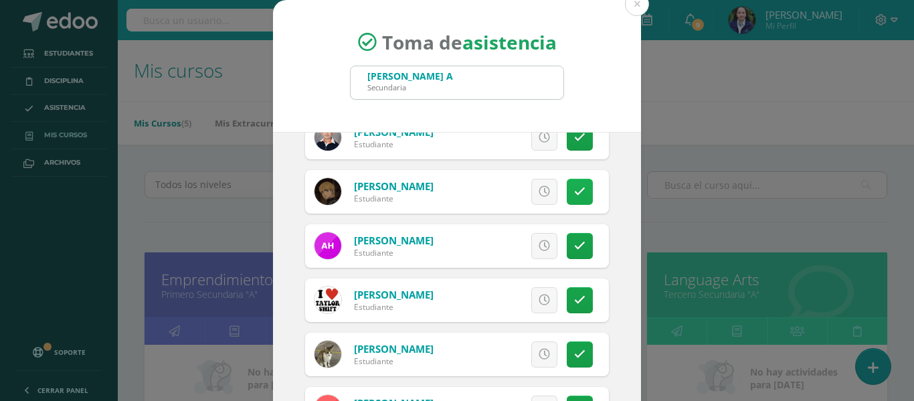 The height and width of the screenshot is (401, 914). Describe the element at coordinates (328, 137) in the screenshot. I see `img: 221b678e72fb1b37aa1ee2b1625e960f.png` at that location.